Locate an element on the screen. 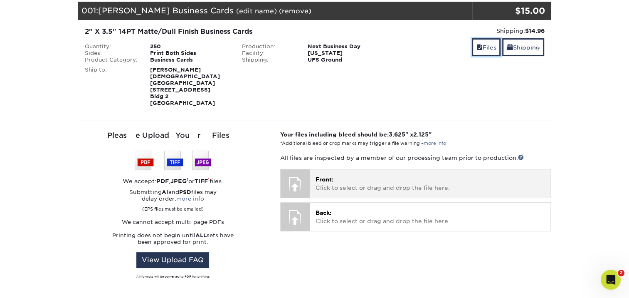 This screenshot has width=629, height=298. div: We accept: , or files. is located at coordinates (173, 181).